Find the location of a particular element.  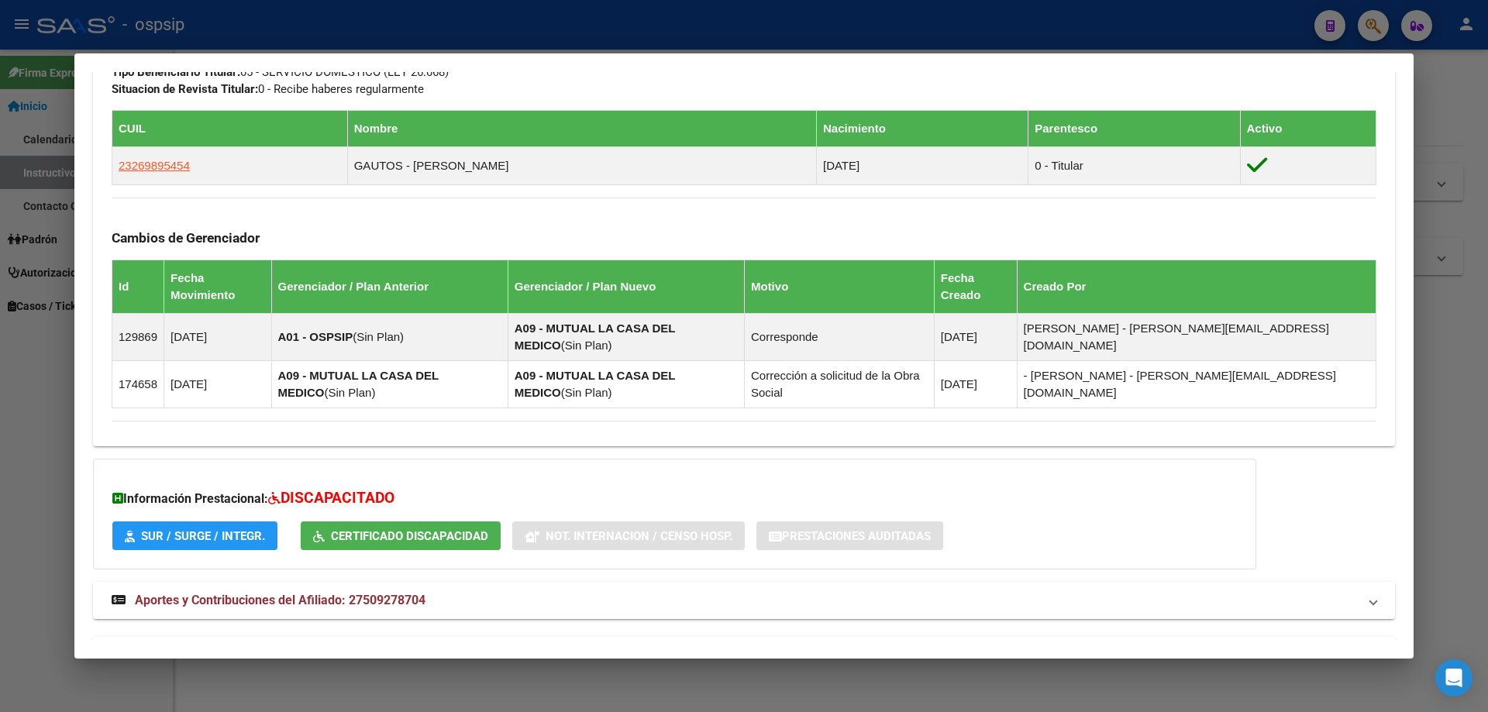

button: Not. Internacion / Censo Hosp. is located at coordinates (629, 536).